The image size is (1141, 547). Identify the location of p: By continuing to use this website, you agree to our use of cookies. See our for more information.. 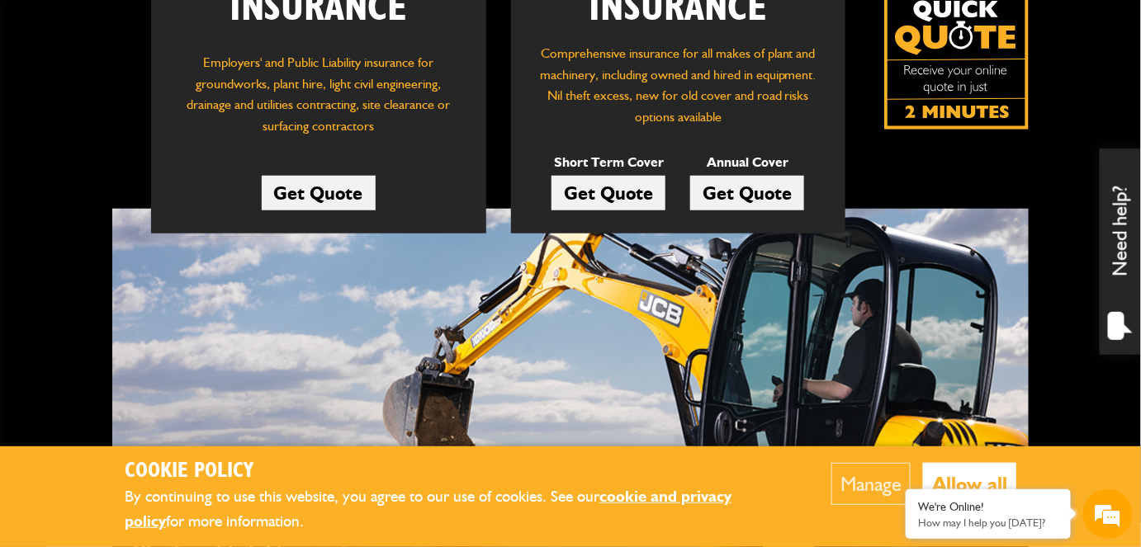
(452, 509).